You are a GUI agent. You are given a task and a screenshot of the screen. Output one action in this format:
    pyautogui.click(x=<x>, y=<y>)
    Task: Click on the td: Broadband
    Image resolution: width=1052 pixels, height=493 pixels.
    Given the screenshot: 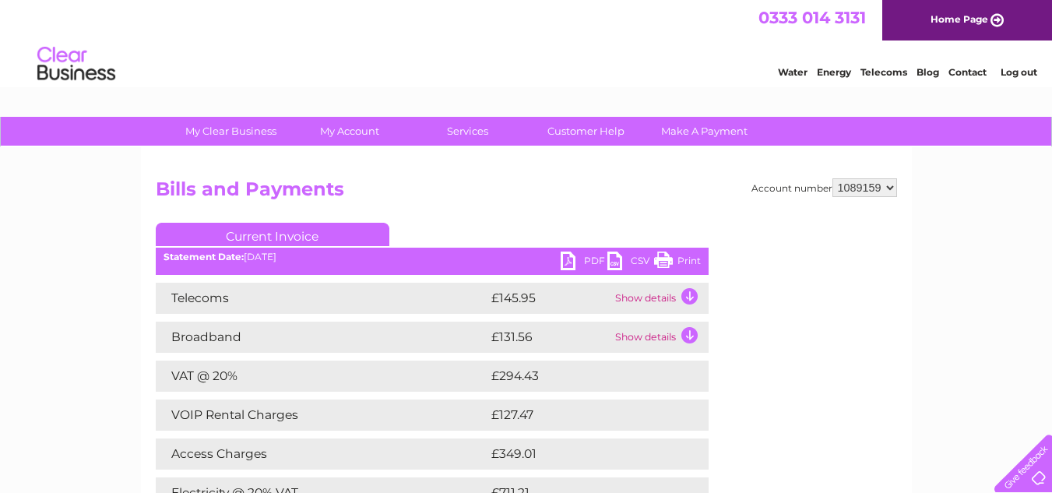 What is the action you would take?
    pyautogui.click(x=321, y=337)
    